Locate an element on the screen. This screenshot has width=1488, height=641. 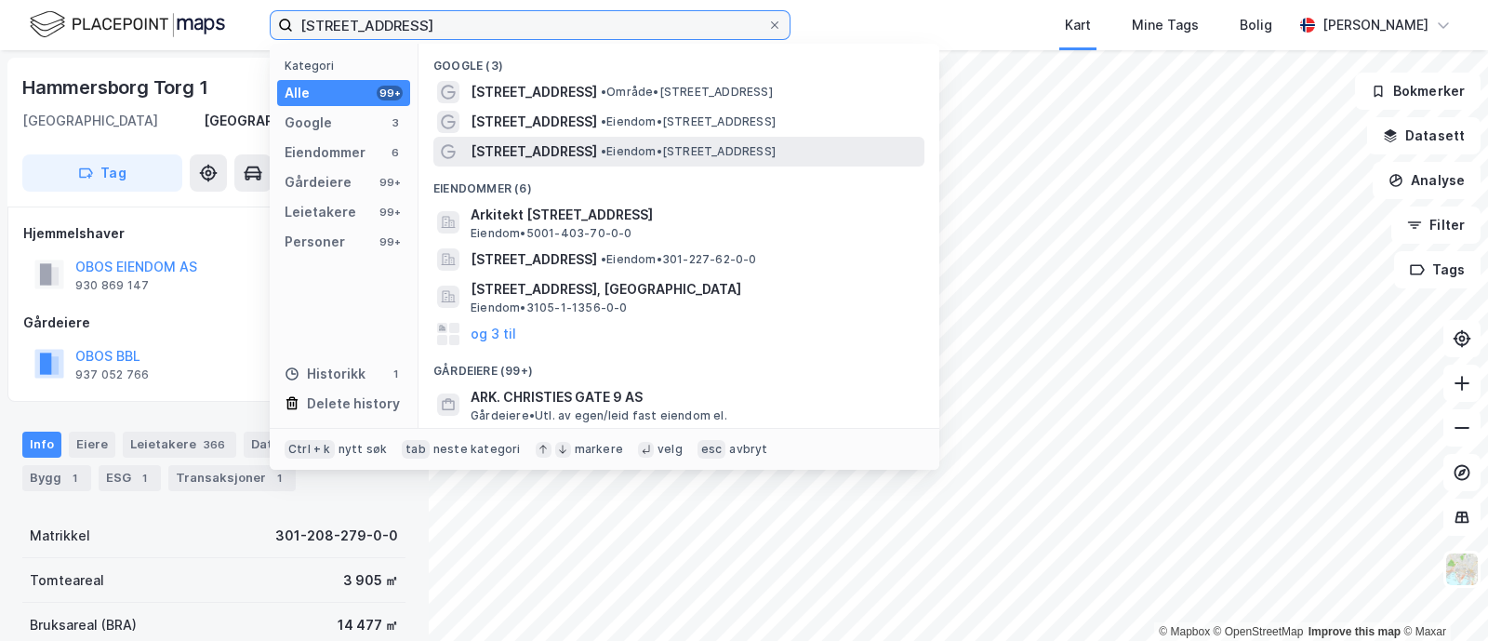
button: Analyse is located at coordinates (1427, 180).